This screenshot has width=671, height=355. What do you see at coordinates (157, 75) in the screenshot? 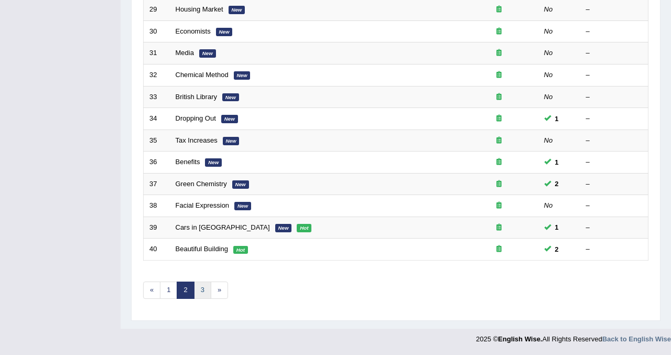
I see `td: 32` at bounding box center [157, 75].